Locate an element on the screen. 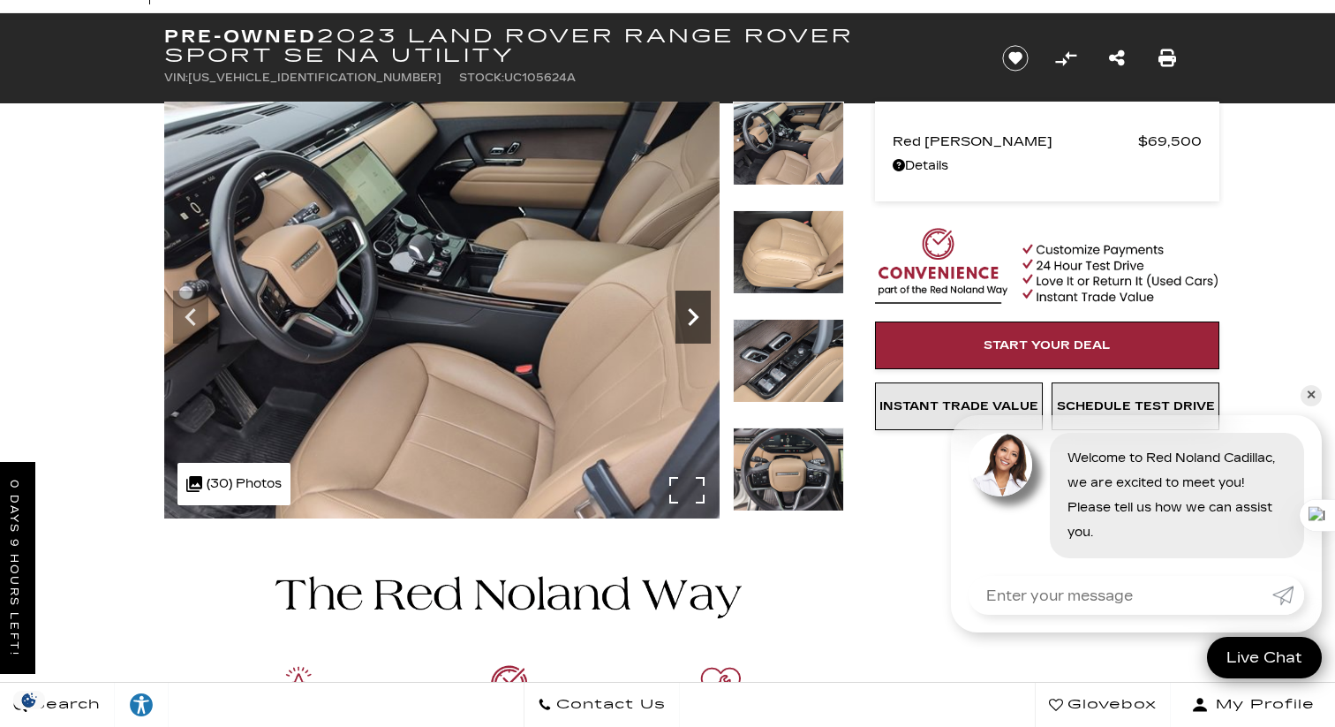 The image size is (1335, 727). span: Instant Trade Value is located at coordinates (959, 406).